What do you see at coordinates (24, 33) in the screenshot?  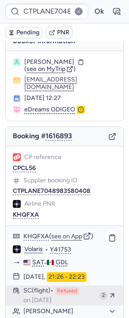 I see `button: Pending` at bounding box center [24, 33].